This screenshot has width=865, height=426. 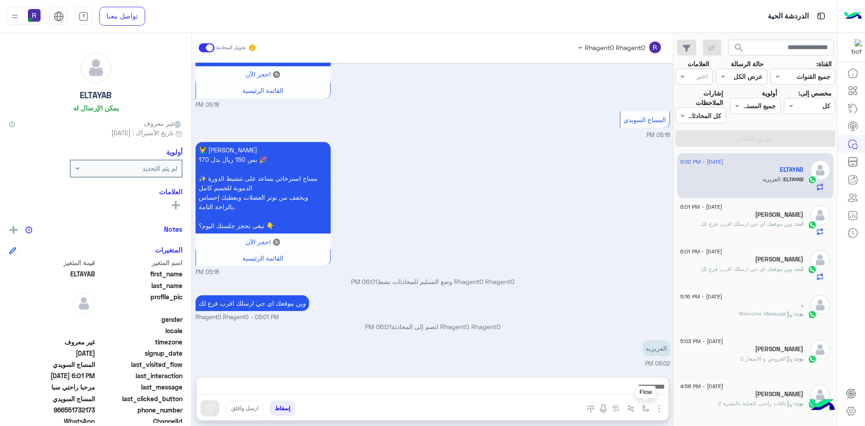 What do you see at coordinates (699, 98) in the screenshot?
I see `label: إشارات الملاحظات` at bounding box center [699, 98].